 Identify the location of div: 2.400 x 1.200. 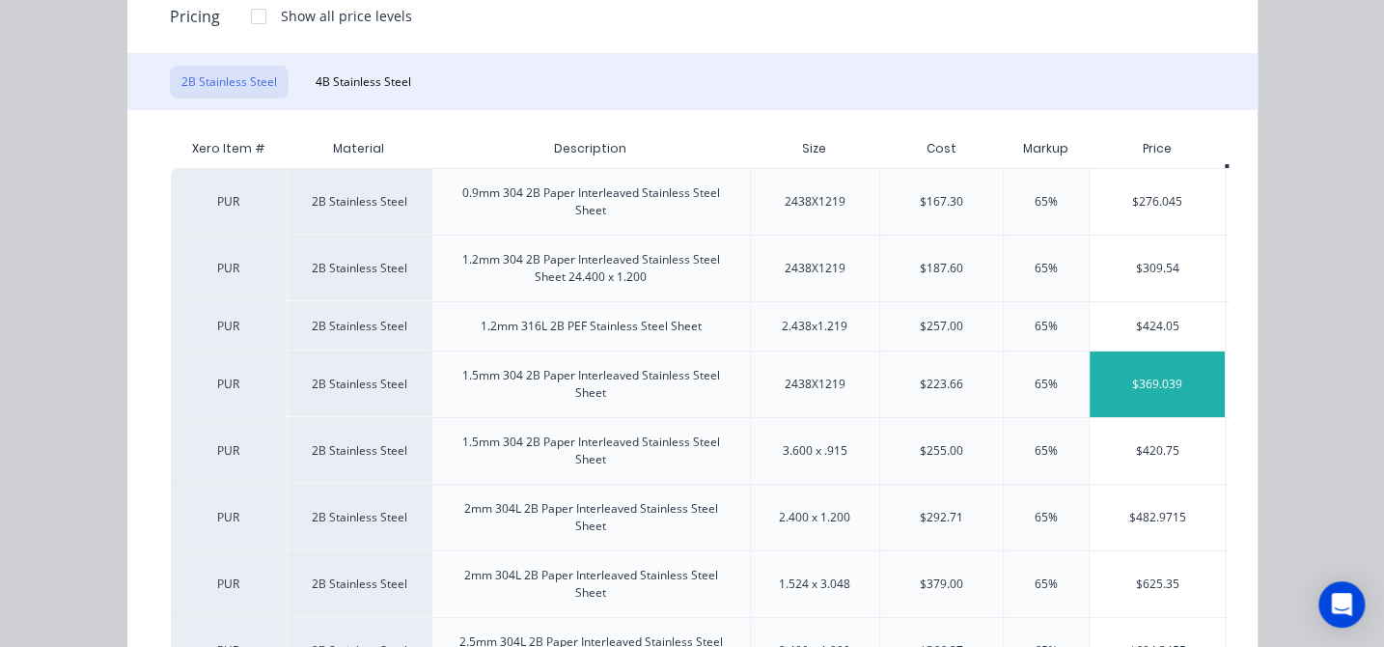
(814, 517).